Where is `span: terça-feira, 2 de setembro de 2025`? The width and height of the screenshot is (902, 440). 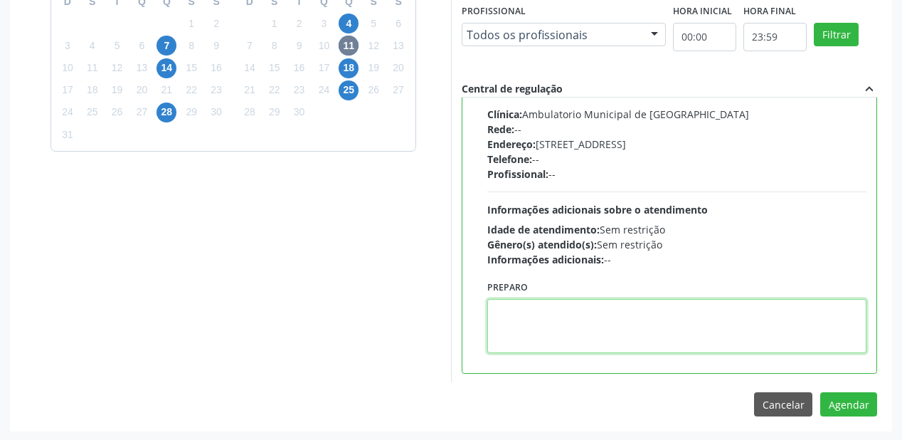 span: terça-feira, 2 de setembro de 2025 is located at coordinates (300, 23).